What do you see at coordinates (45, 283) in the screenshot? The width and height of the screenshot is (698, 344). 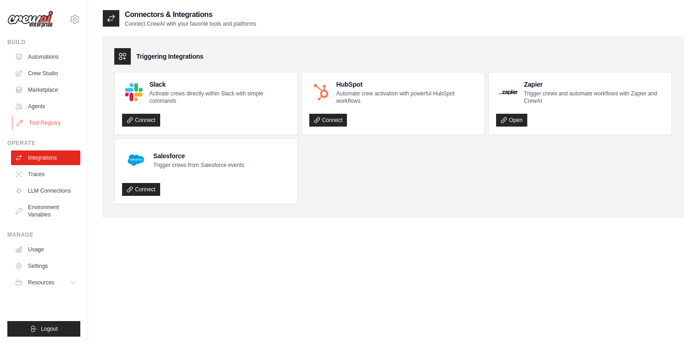 I see `button: Resources` at bounding box center [45, 283].